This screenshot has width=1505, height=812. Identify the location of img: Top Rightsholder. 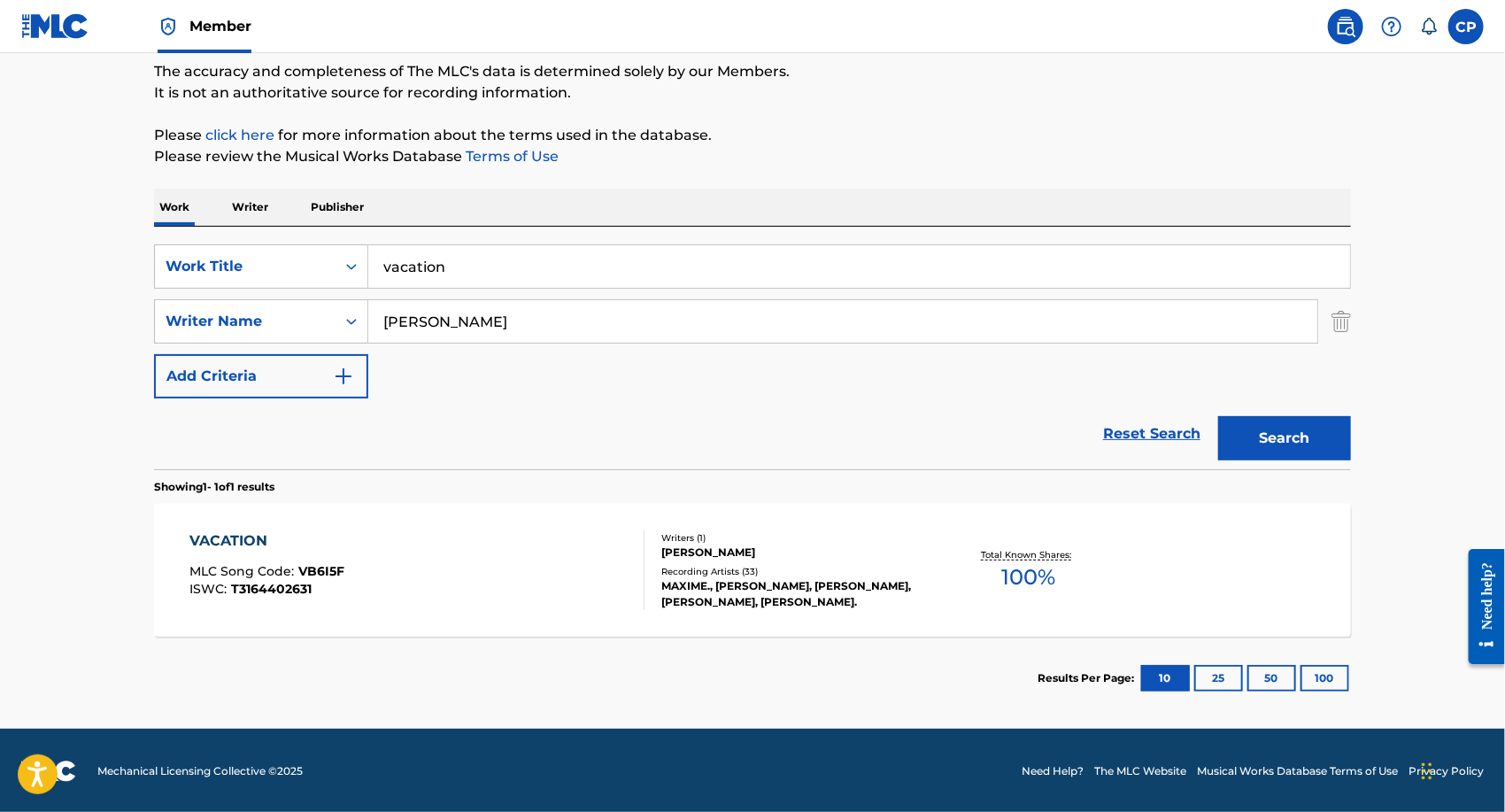
(168, 27).